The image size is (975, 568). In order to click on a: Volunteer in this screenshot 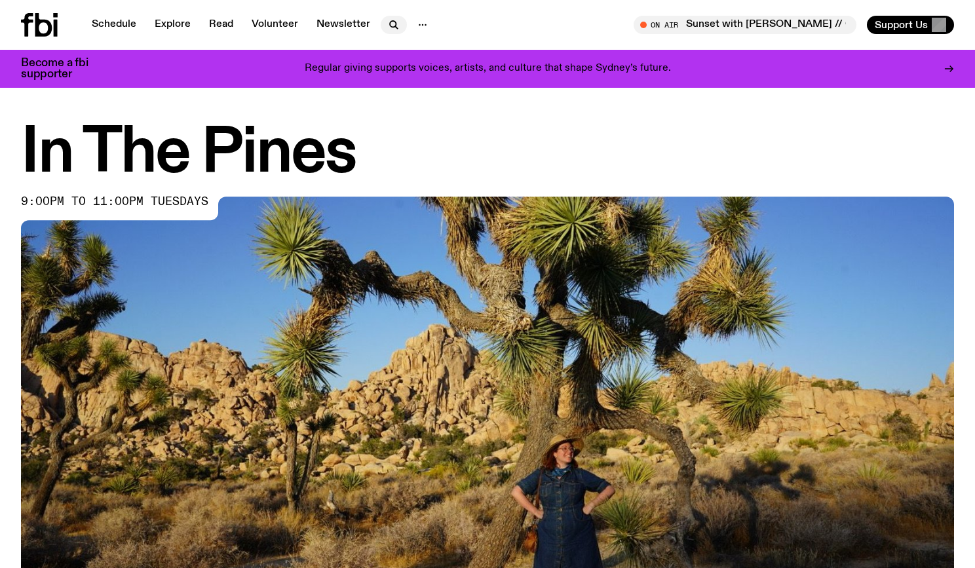, I will do `click(275, 25)`.